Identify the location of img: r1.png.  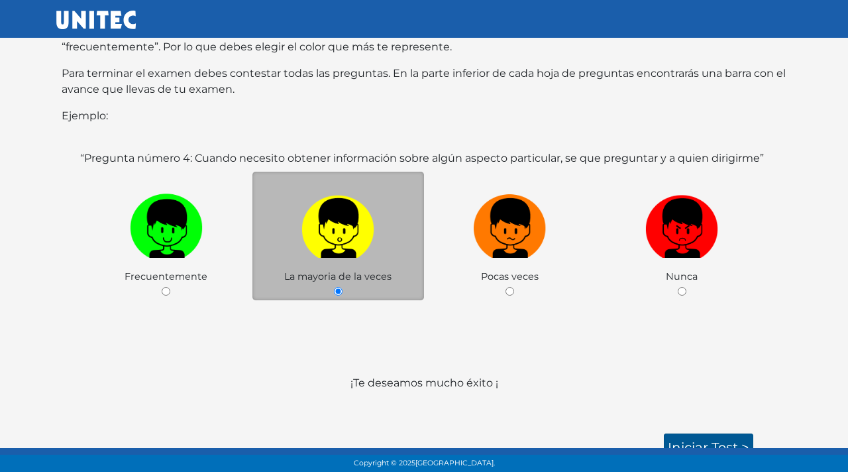
(682, 223).